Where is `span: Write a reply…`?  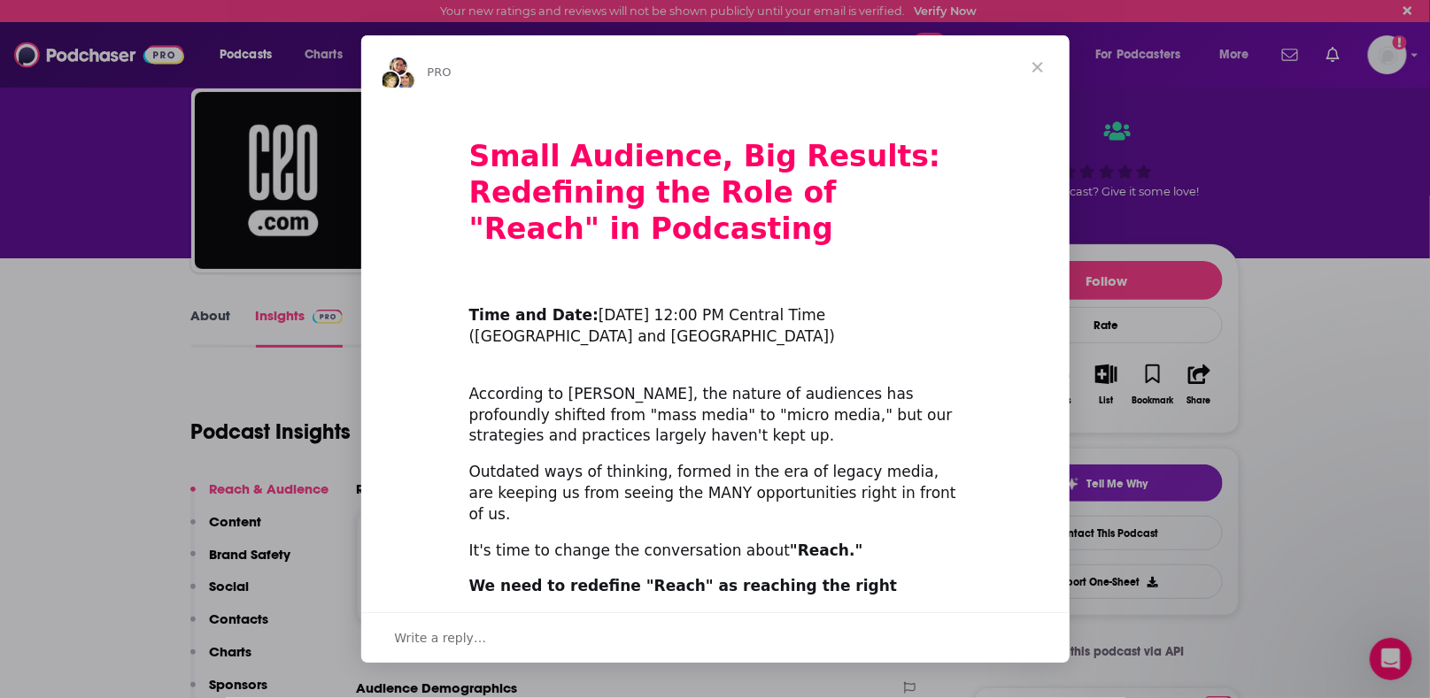 span: Write a reply… is located at coordinates (441, 638).